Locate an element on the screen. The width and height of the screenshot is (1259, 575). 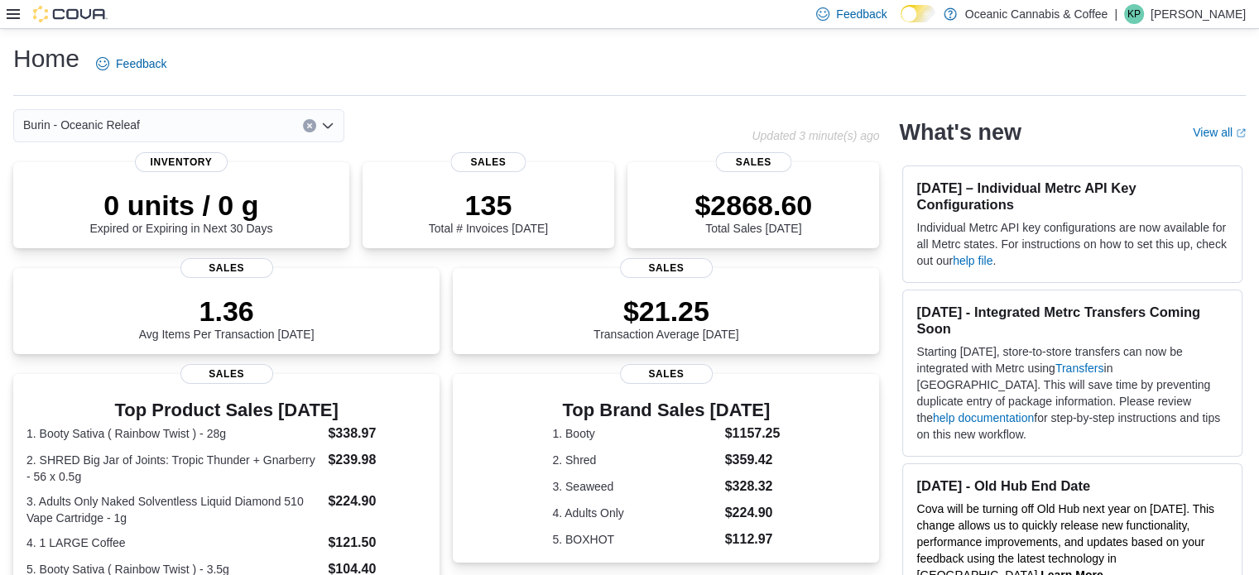
a: Feedback is located at coordinates (131, 64).